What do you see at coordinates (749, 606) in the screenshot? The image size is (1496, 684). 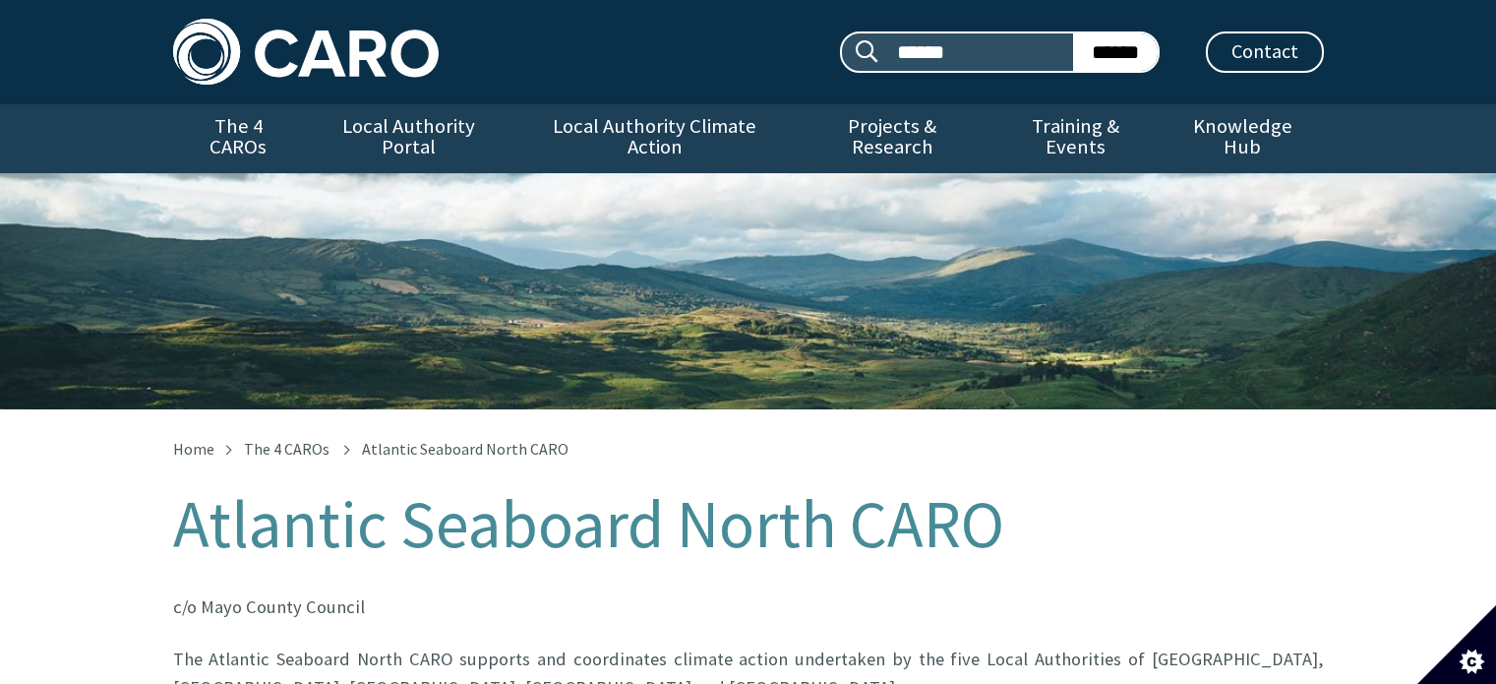 I see `p: c/o Mayo County Council` at bounding box center [749, 606].